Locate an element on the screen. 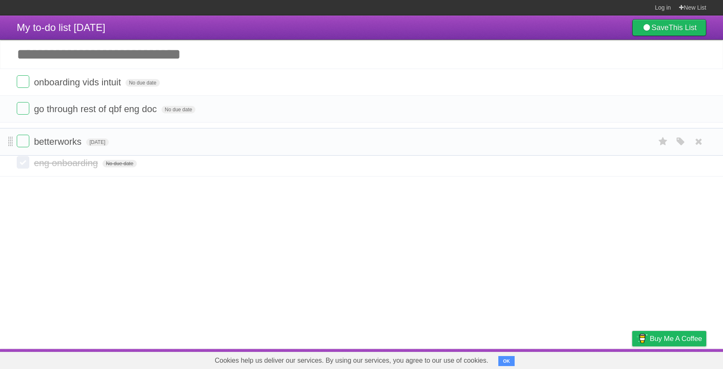 Image resolution: width=723 pixels, height=369 pixels. img: Buy me a coffee is located at coordinates (642, 338).